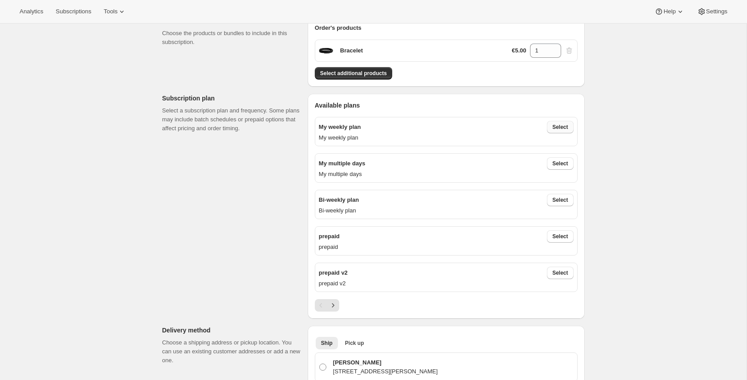  Describe the element at coordinates (231, 331) in the screenshot. I see `p: Delivery method` at that location.